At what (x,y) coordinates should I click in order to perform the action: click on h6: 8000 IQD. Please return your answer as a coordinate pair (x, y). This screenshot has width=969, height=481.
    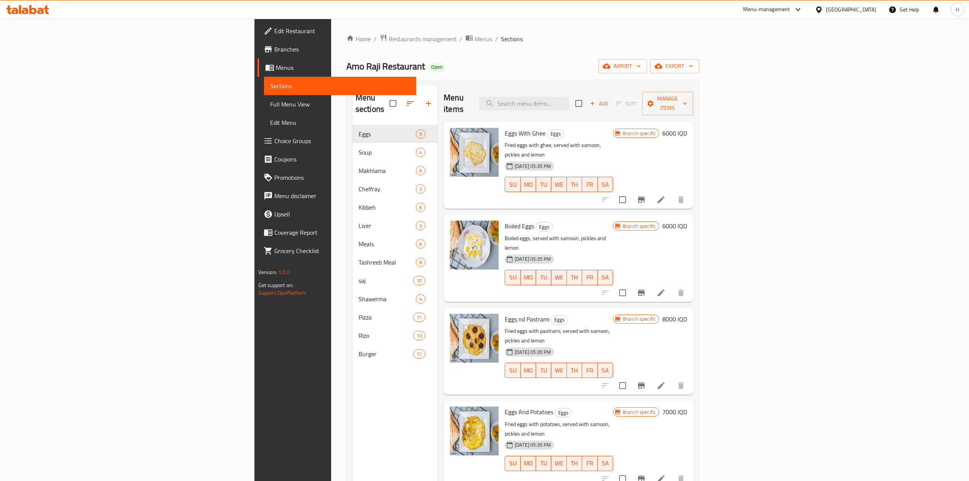
    Looking at the image, I should click on (675, 319).